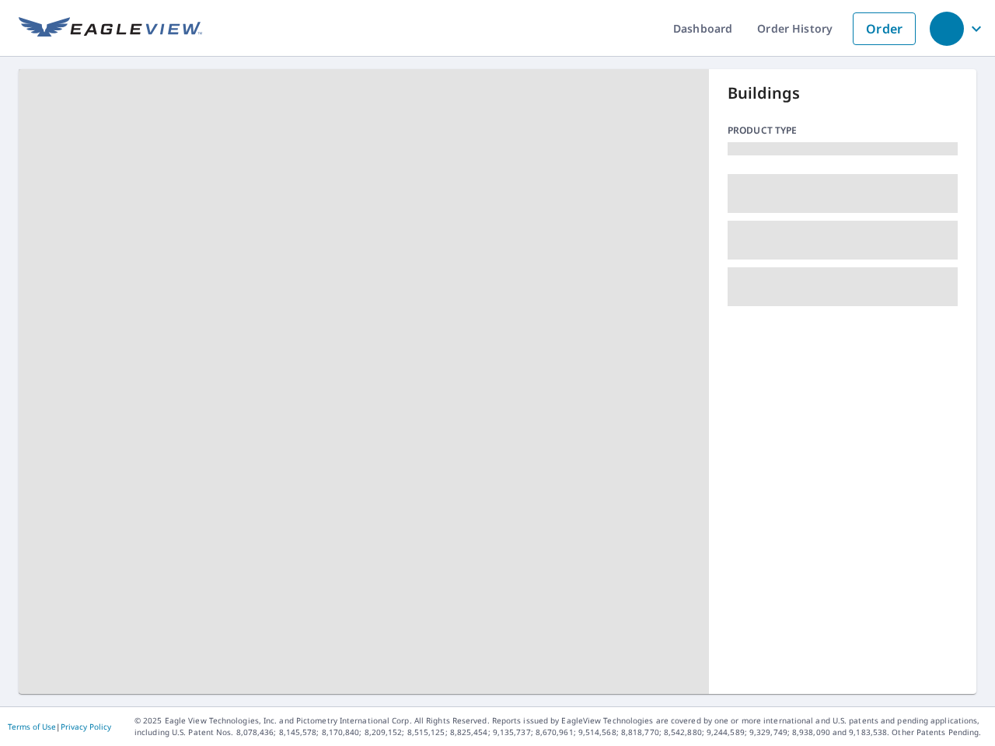 Image resolution: width=995 pixels, height=746 pixels. What do you see at coordinates (86, 727) in the screenshot?
I see `a: Privacy Policy` at bounding box center [86, 727].